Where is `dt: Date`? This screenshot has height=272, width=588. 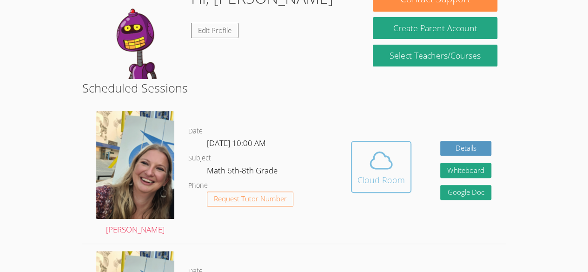 dt: Date is located at coordinates (195, 131).